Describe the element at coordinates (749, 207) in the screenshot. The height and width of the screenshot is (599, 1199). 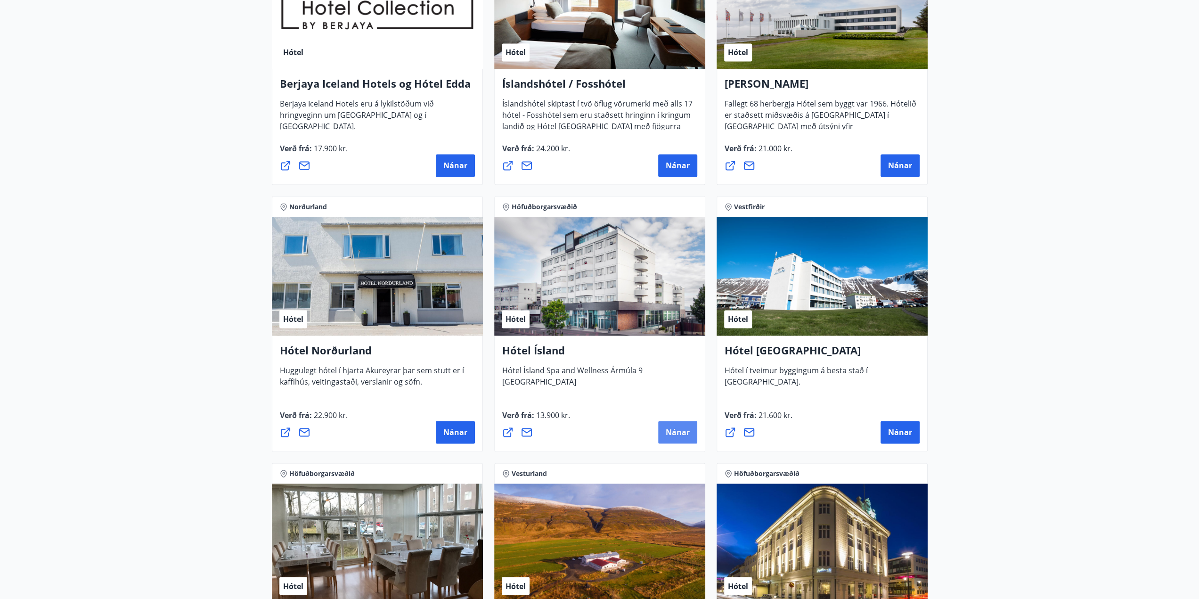
I see `span: Vestfirðir` at that location.